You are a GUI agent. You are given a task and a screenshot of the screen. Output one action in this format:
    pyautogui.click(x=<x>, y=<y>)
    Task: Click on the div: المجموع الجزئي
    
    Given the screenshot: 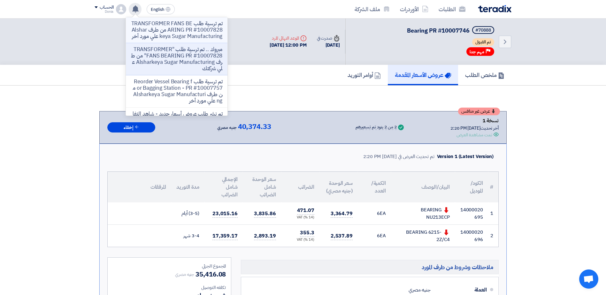 What is the action you would take?
    pyautogui.click(x=169, y=266)
    